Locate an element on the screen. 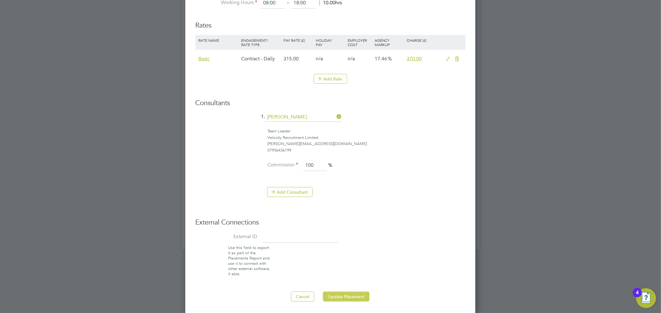  li: 1. is located at coordinates (330, 120).